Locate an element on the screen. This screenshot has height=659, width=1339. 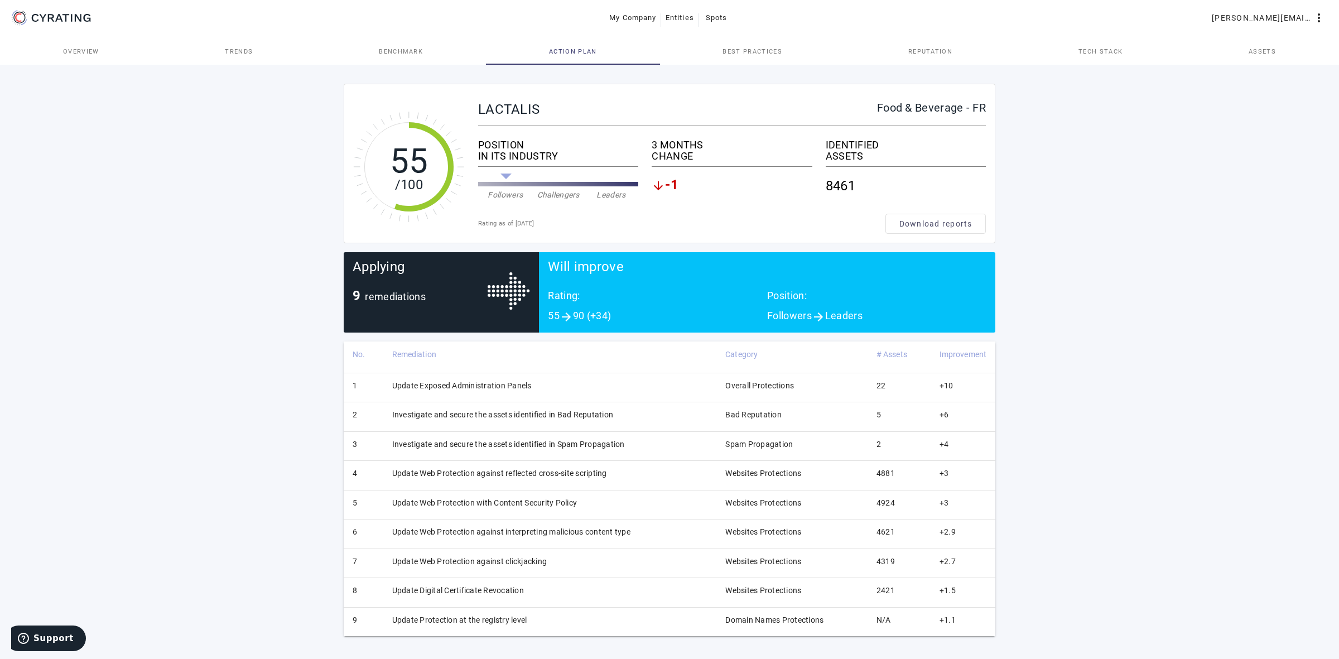
span: Best practices is located at coordinates (752, 51).